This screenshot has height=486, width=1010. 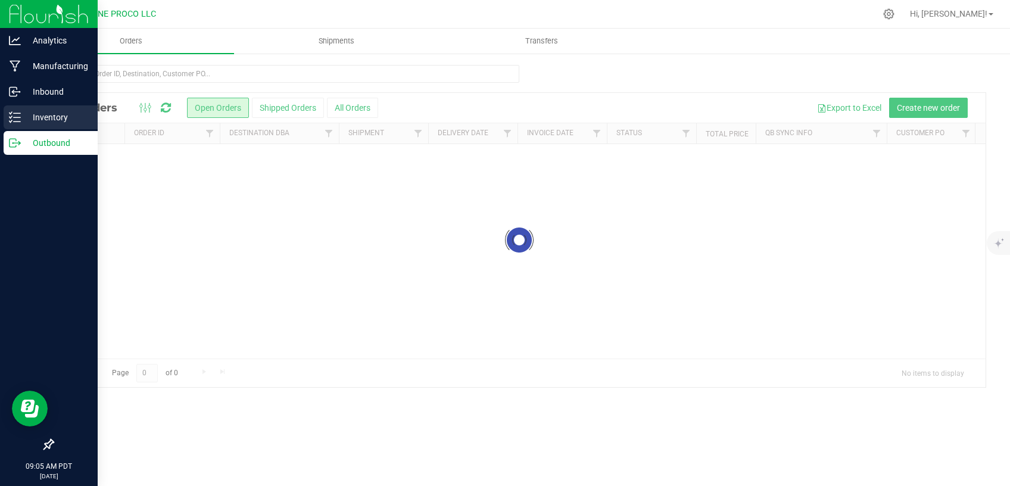 What do you see at coordinates (57, 40) in the screenshot?
I see `p: Analytics` at bounding box center [57, 40].